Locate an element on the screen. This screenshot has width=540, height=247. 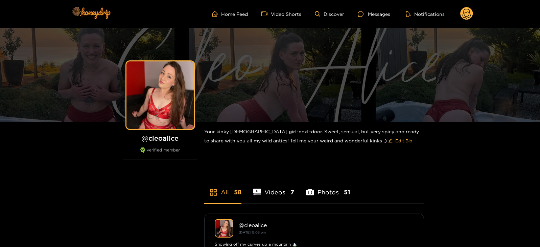
li: Photos is located at coordinates (328, 188).